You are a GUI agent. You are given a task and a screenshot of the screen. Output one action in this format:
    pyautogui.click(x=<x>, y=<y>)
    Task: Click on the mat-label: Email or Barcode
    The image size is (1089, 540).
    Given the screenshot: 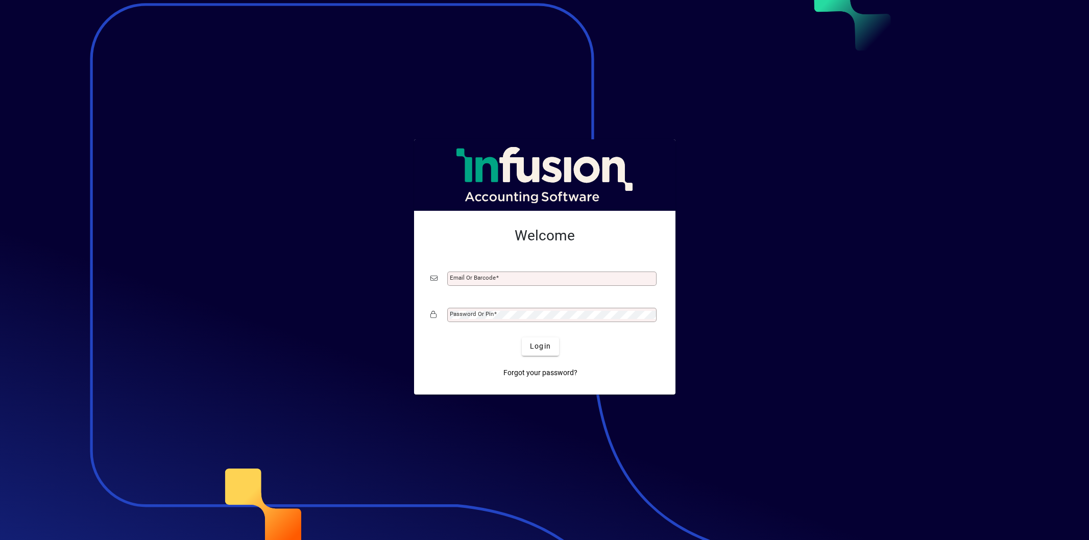 What is the action you would take?
    pyautogui.click(x=473, y=278)
    